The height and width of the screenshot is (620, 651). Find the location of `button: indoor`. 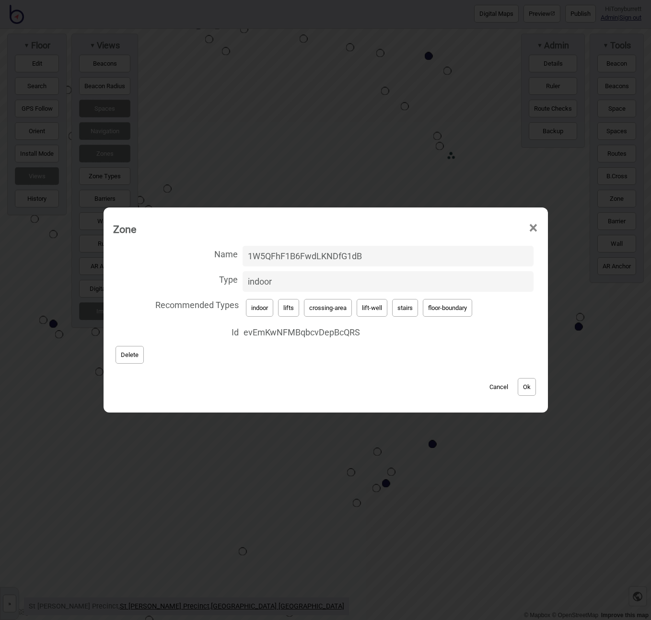

button: indoor is located at coordinates (259, 308).